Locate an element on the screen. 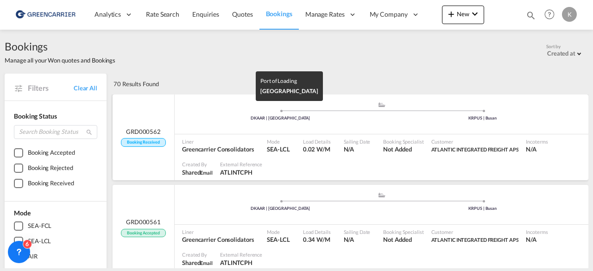 This screenshot has width=593, height=271. span: Booking Received is located at coordinates (143, 142).